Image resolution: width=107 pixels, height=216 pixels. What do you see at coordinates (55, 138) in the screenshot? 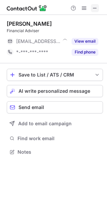
I see `button: Find work email` at bounding box center [55, 138].